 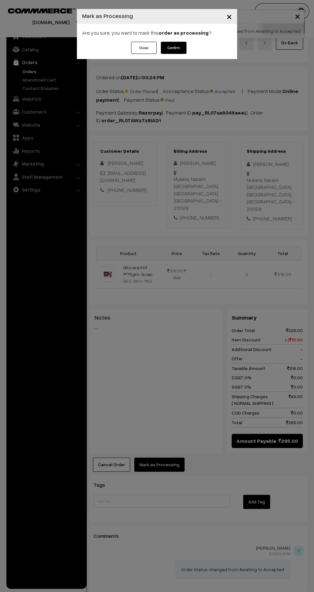 I want to click on button: Confirm, so click(x=174, y=48).